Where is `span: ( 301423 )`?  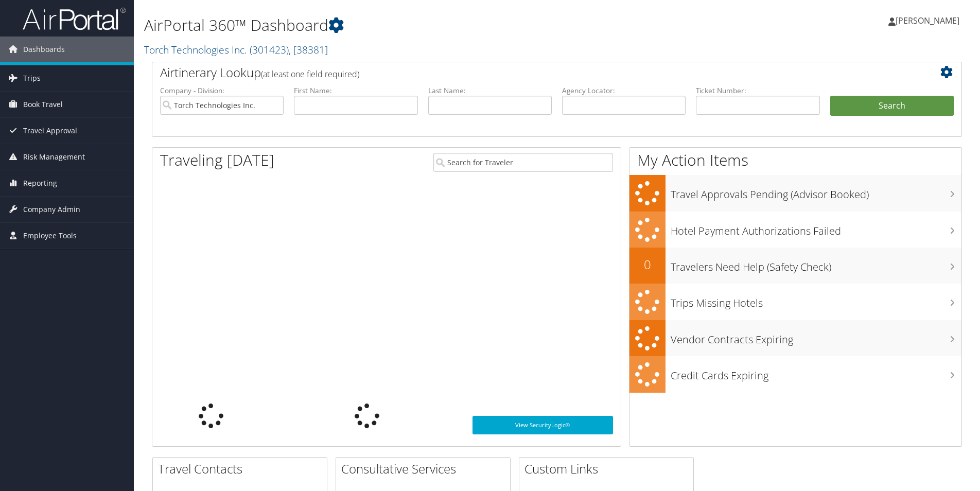
span: ( 301423 ) is located at coordinates (269, 49).